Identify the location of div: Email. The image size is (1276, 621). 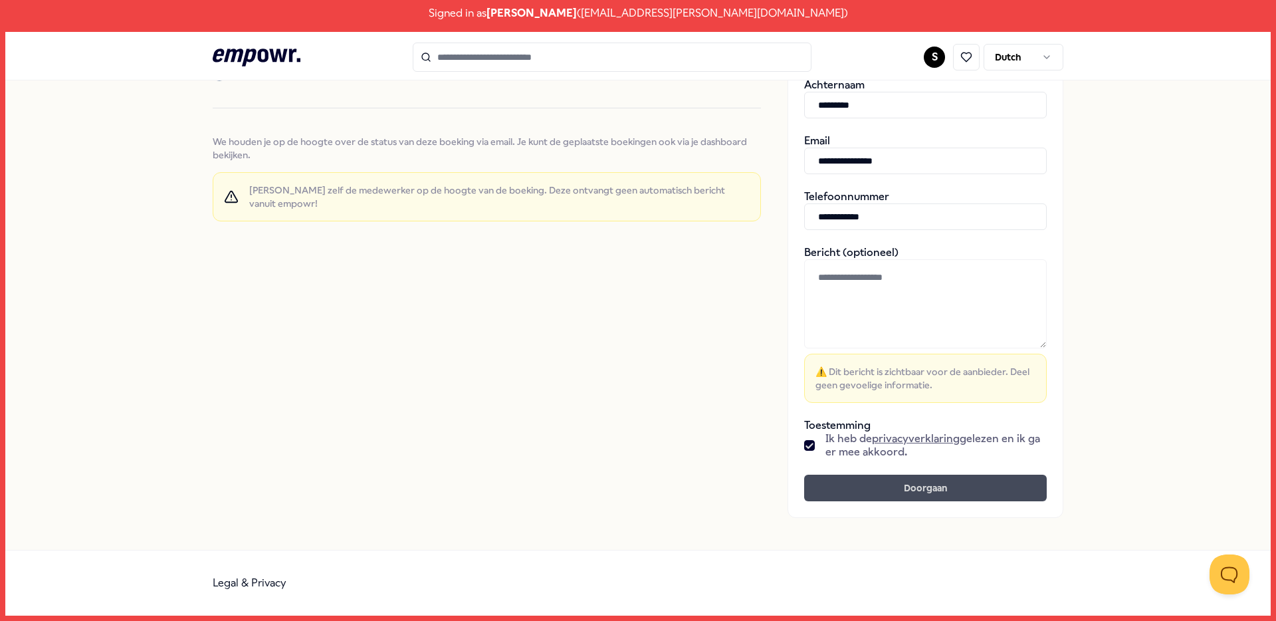
(925, 154).